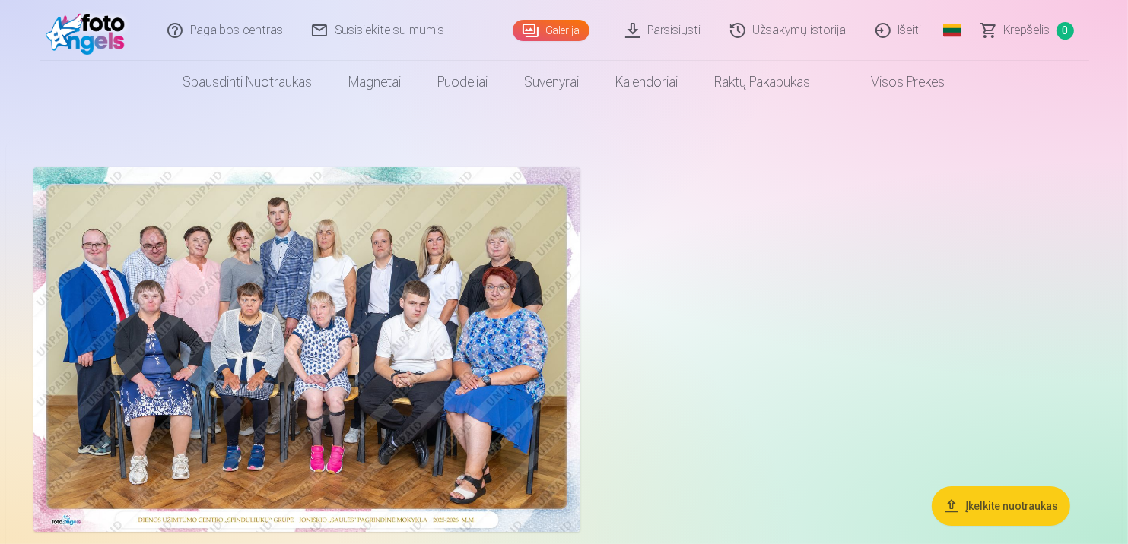 The width and height of the screenshot is (1128, 544). Describe the element at coordinates (647, 82) in the screenshot. I see `a: Kalendoriai` at that location.